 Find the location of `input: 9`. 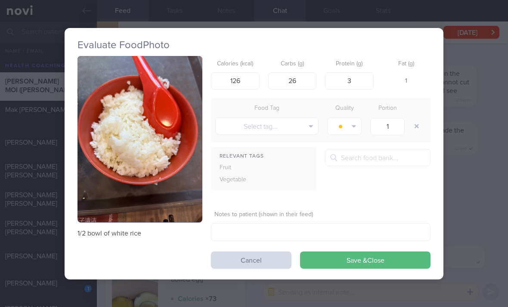

input: 9 is located at coordinates (349, 81).